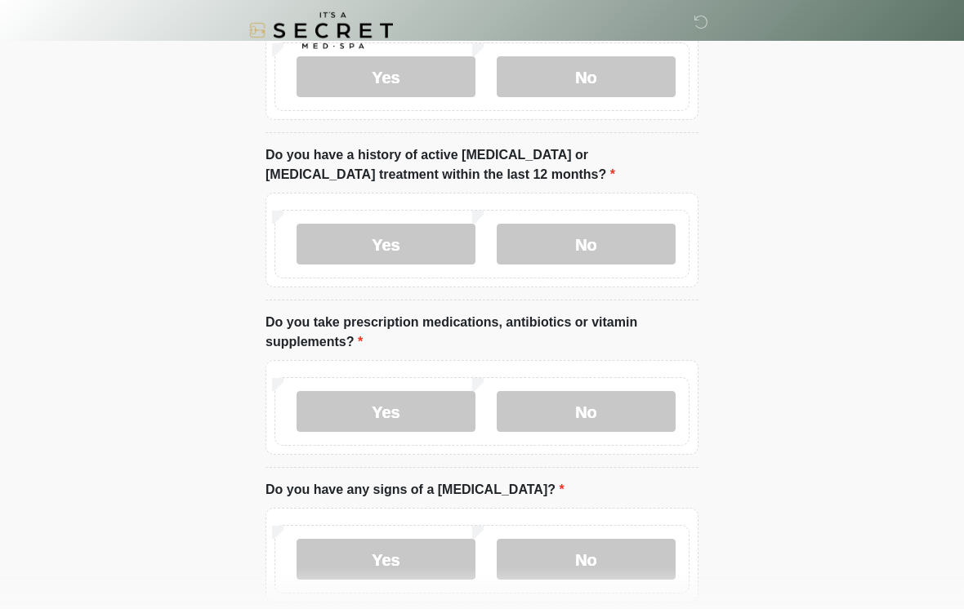 The image size is (964, 609). Describe the element at coordinates (482, 333) in the screenshot. I see `label: Do you take prescription medications, antibiotics or vitamin supplements?` at that location.